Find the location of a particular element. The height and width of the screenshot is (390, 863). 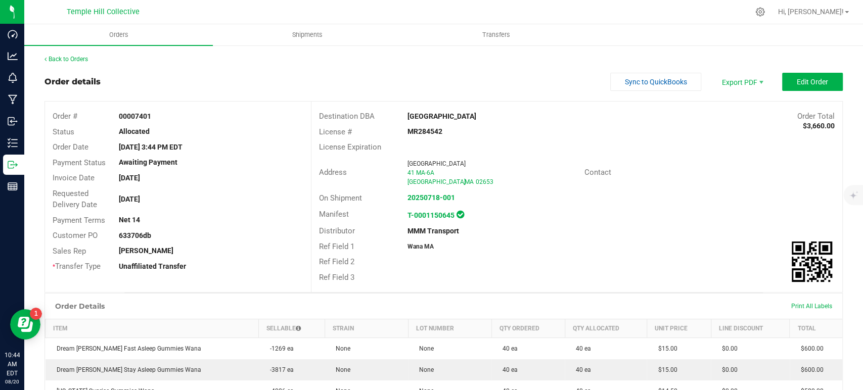

th: Line Discount is located at coordinates (750, 329).